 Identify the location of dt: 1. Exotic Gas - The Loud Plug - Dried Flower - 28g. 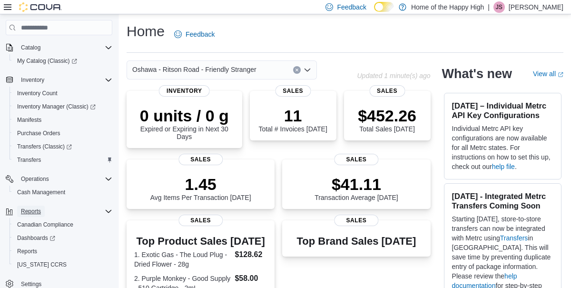
(182, 259).